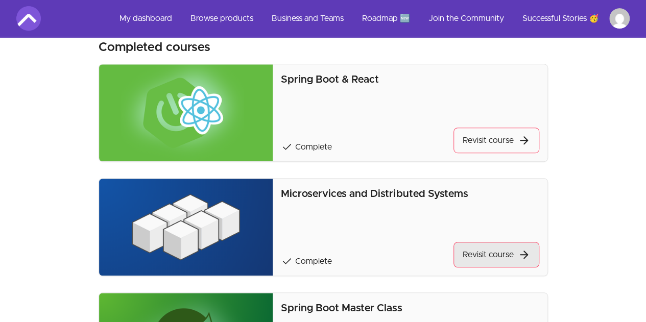 Image resolution: width=646 pixels, height=322 pixels. Describe the element at coordinates (154, 47) in the screenshot. I see `h3: Completed courses` at that location.